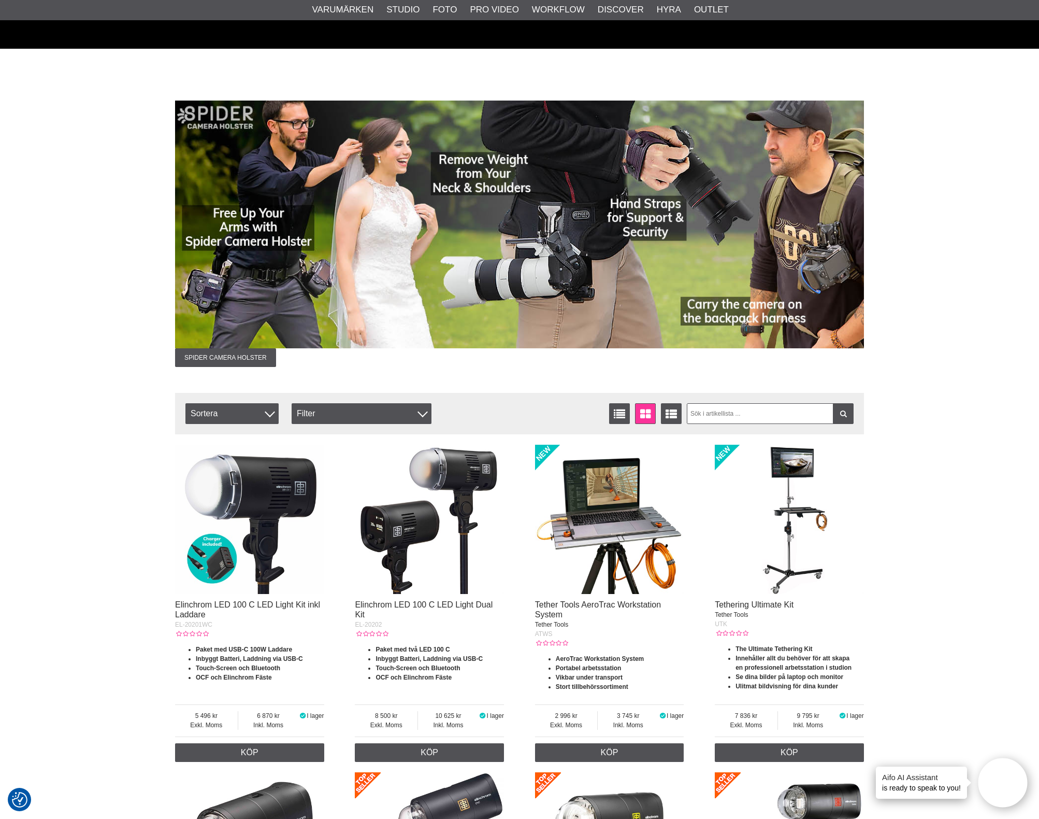 The height and width of the screenshot is (819, 1039). I want to click on strong: Vikbar under transport, so click(589, 677).